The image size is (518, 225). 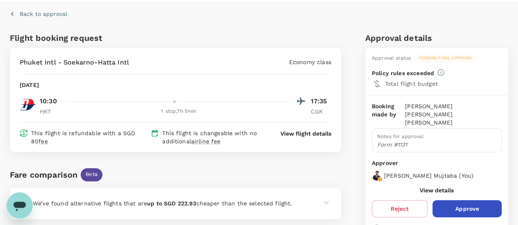 What do you see at coordinates (321, 112) in the screenshot?
I see `p: CGK` at bounding box center [321, 112].